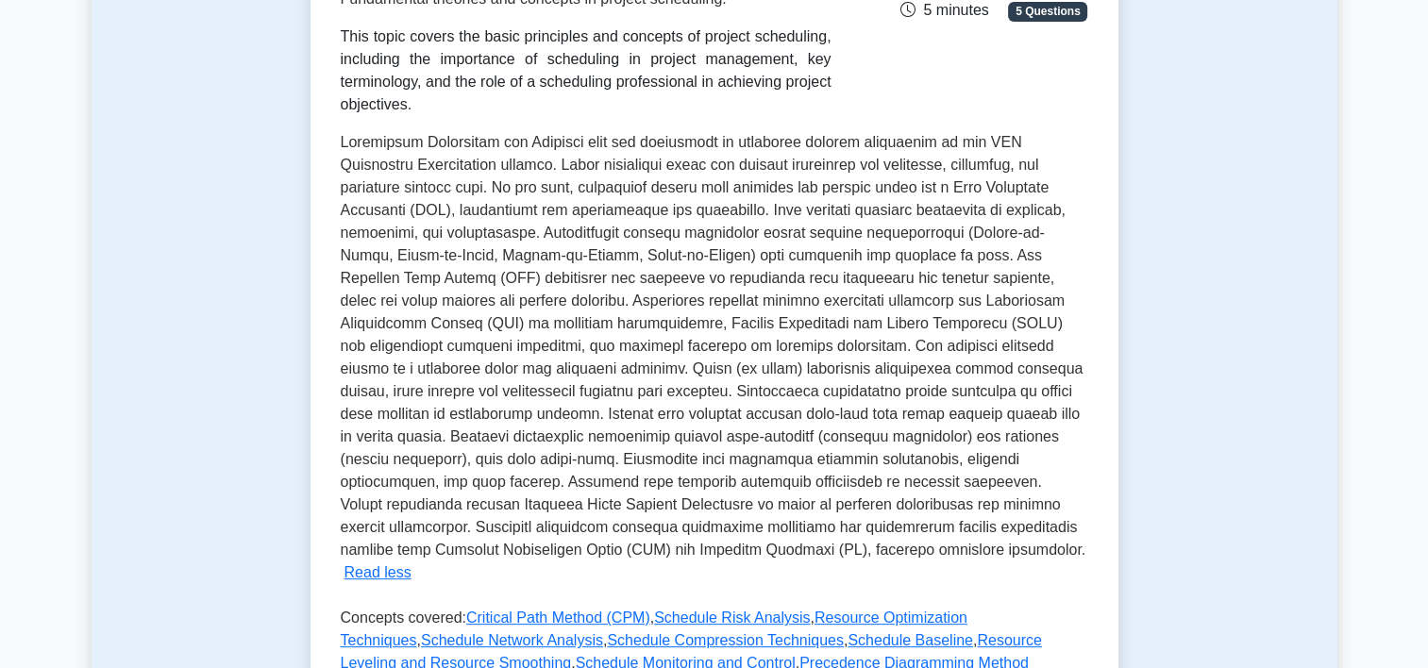 The height and width of the screenshot is (668, 1428). Describe the element at coordinates (558, 617) in the screenshot. I see `a: Critical Path Method (CPM)` at that location.